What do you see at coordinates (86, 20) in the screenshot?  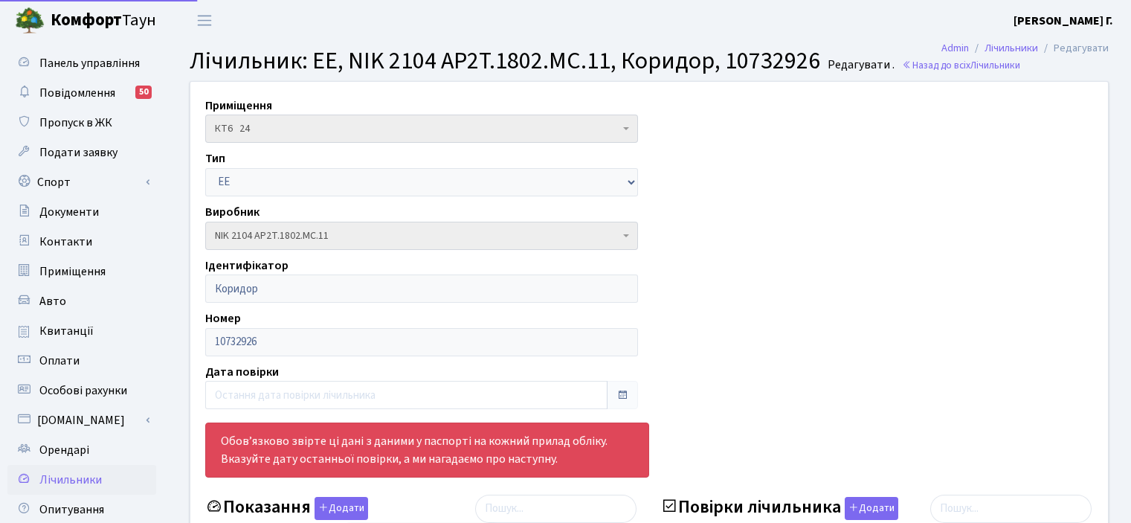 I see `b: Комфорт` at bounding box center [86, 20].